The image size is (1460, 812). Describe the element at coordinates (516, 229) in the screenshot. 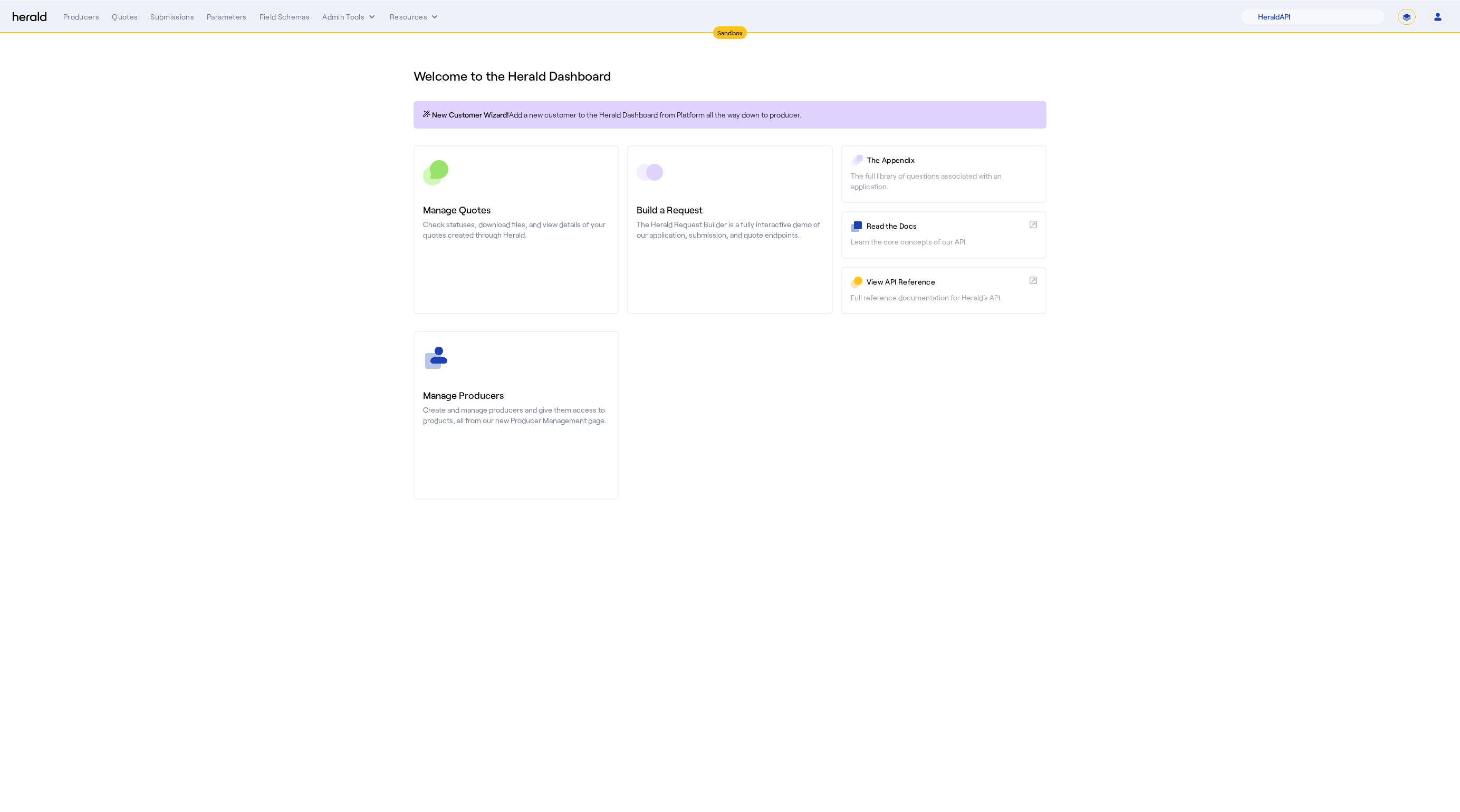

I see `p: Check statuses, download files, and view details of your quotes created through Herald.` at that location.